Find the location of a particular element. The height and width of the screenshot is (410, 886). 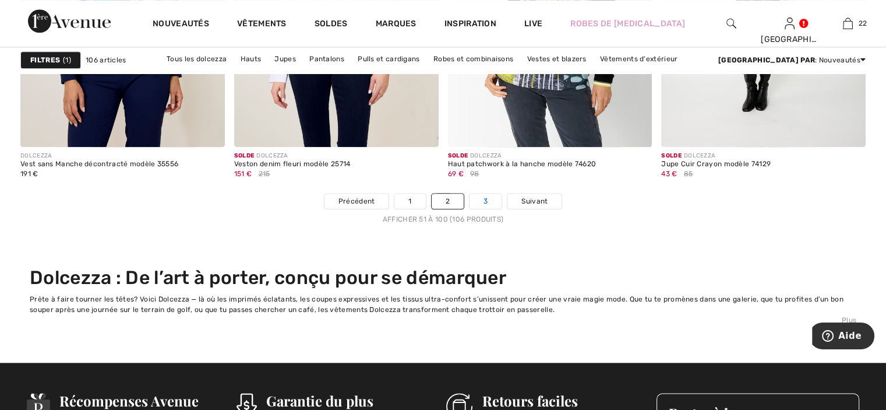

a: Live is located at coordinates (533, 23).